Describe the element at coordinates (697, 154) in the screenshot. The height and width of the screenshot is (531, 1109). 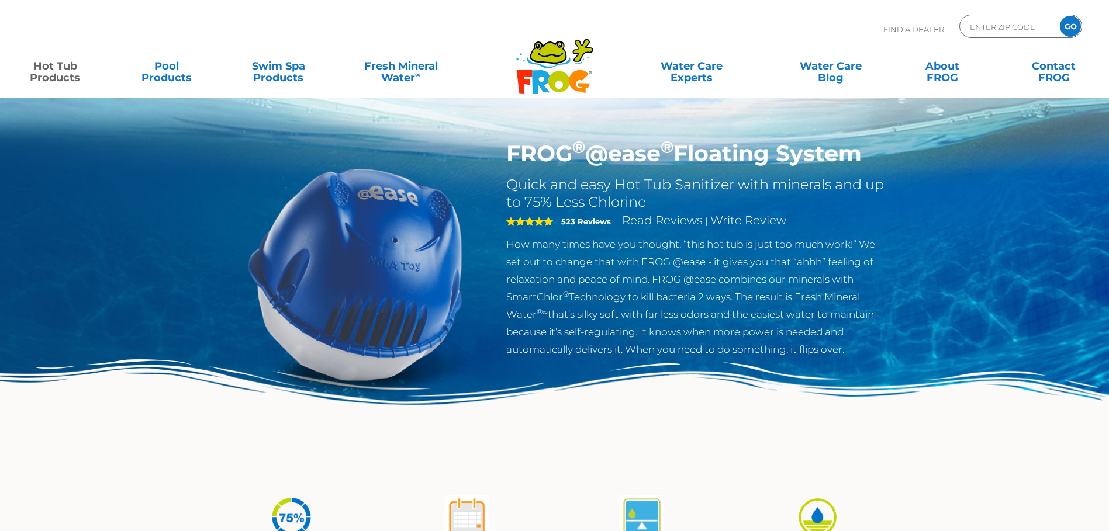
I see `h1: FROG @ease Floating System` at that location.